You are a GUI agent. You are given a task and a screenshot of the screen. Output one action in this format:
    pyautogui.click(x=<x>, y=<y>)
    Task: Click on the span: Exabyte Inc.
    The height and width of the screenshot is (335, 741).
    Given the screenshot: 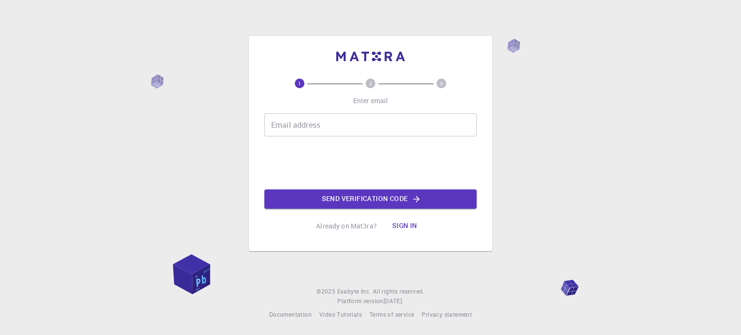 What is the action you would take?
    pyautogui.click(x=354, y=291)
    